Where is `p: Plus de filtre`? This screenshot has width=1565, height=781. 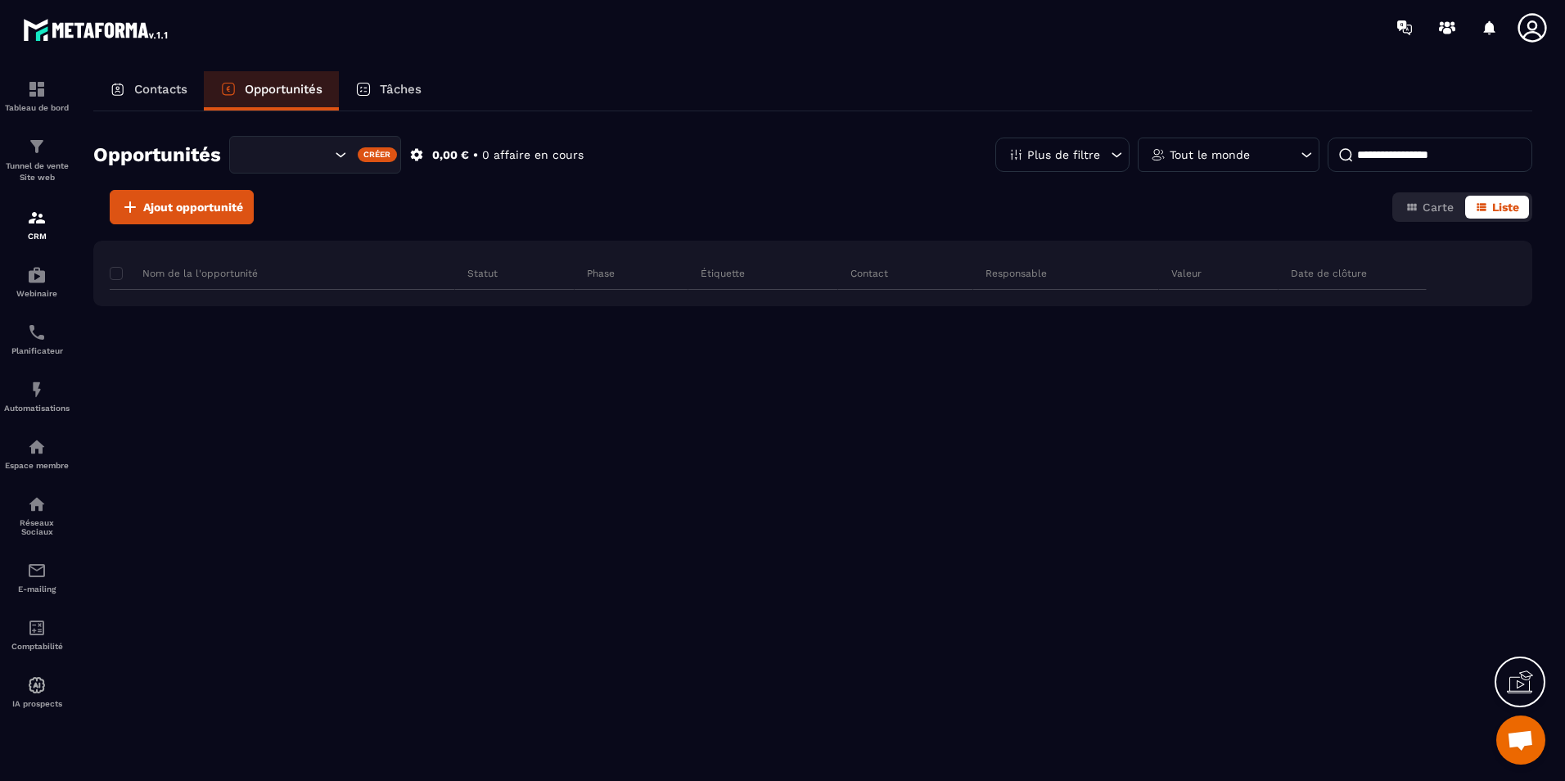
p: Plus de filtre is located at coordinates (1063, 155).